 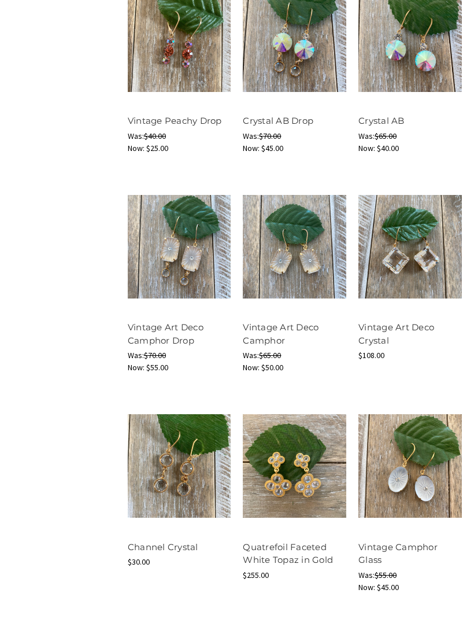 I want to click on a: Vintage Peachy Drop, so click(x=175, y=120).